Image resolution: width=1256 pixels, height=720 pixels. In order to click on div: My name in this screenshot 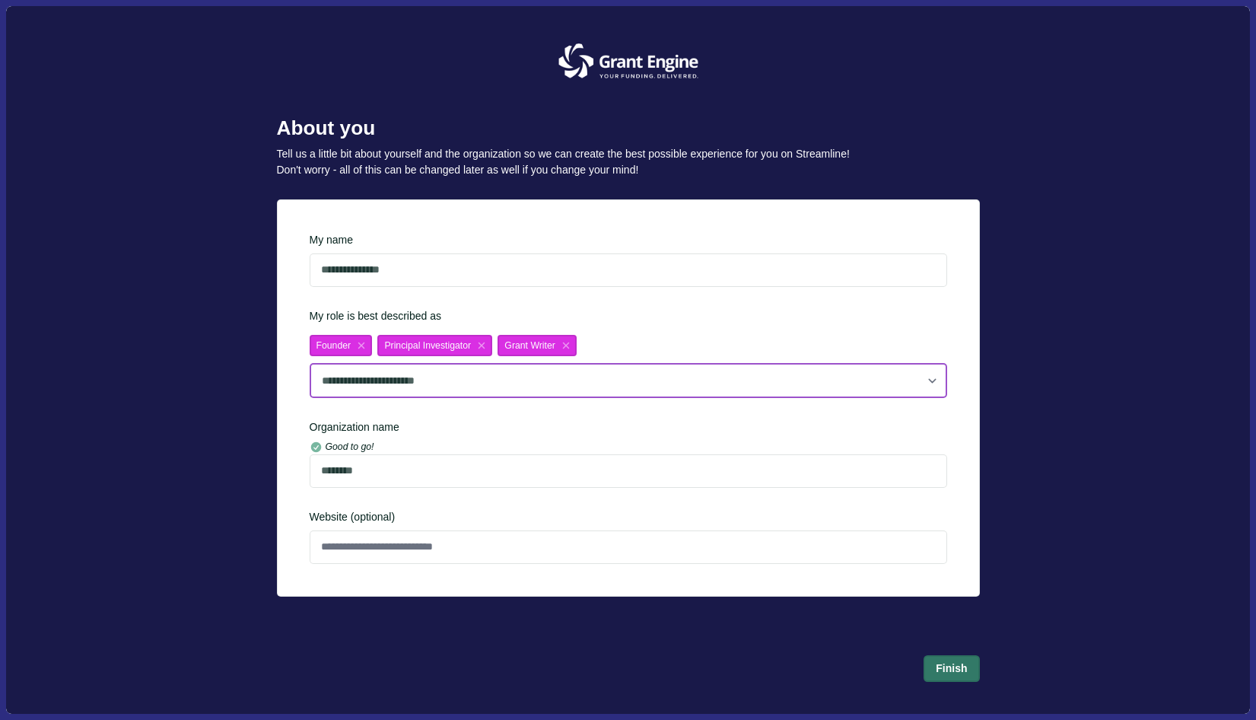, I will do `click(628, 240)`.